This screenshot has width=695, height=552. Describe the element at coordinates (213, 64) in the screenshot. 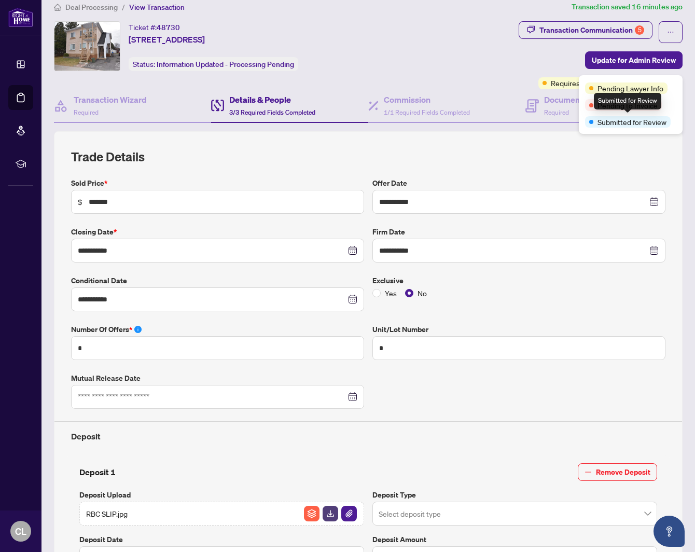

I see `div: Status:` at that location.